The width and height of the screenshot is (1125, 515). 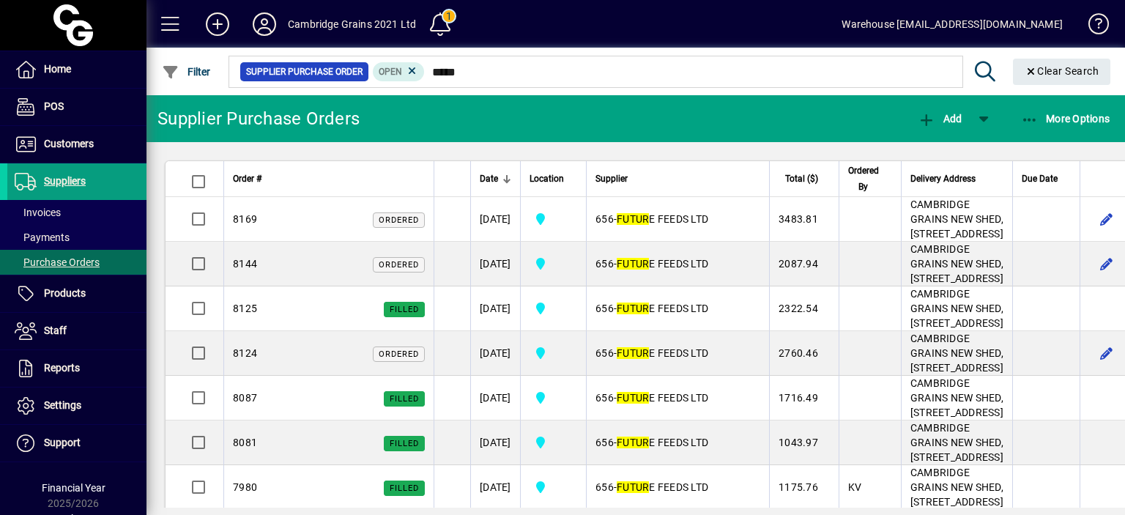 I want to click on span: Home, so click(x=57, y=69).